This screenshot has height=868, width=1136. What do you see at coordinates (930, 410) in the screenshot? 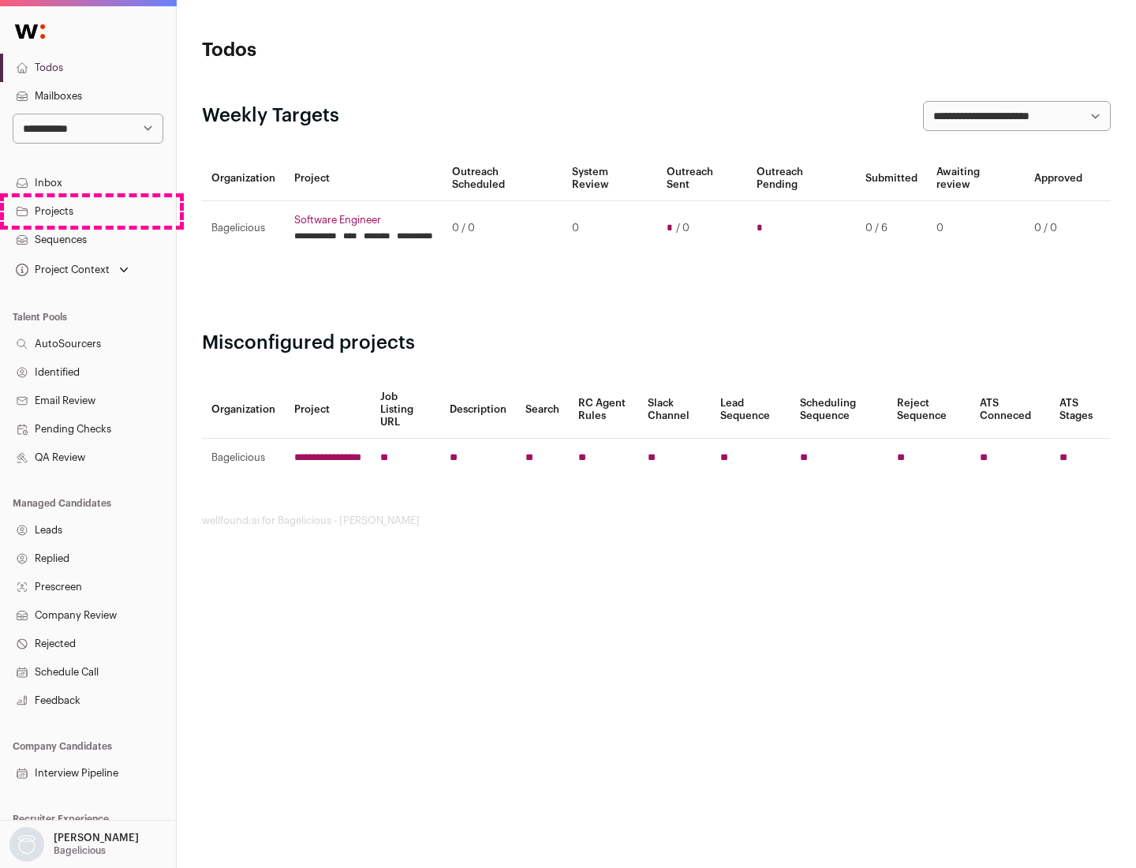
I see `th: Reject Sequence` at bounding box center [930, 410].